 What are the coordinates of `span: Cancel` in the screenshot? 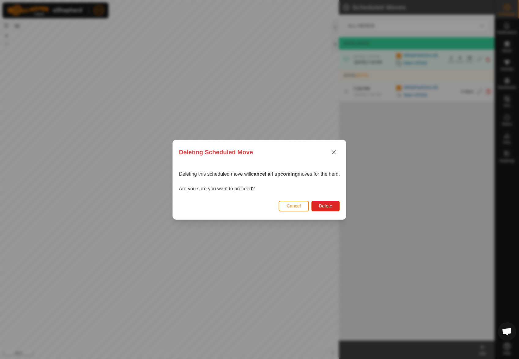 It's located at (294, 206).